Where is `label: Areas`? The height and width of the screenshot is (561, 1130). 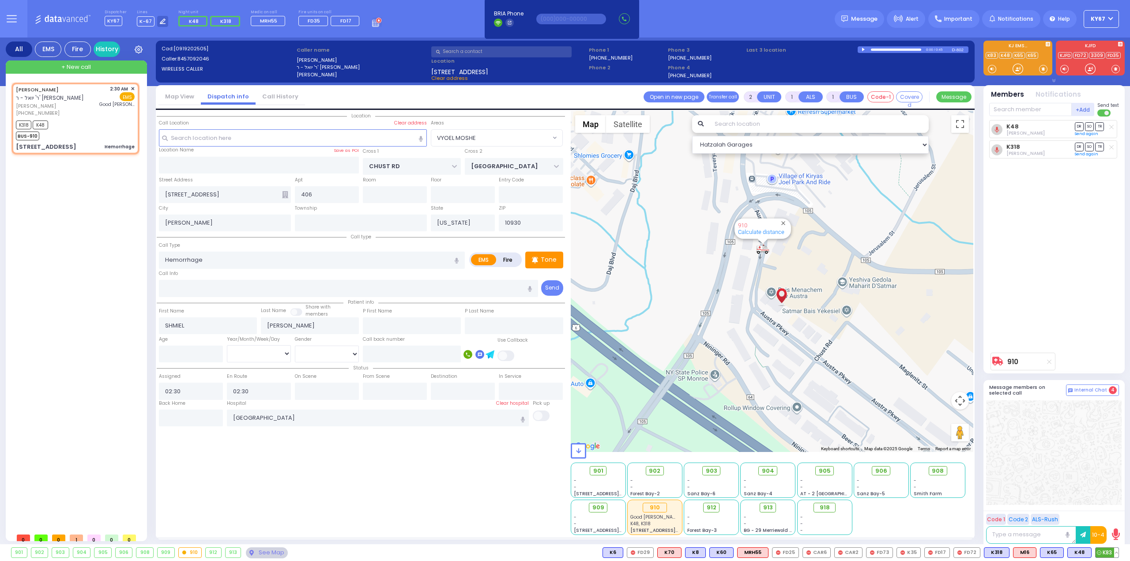 label: Areas is located at coordinates (437, 123).